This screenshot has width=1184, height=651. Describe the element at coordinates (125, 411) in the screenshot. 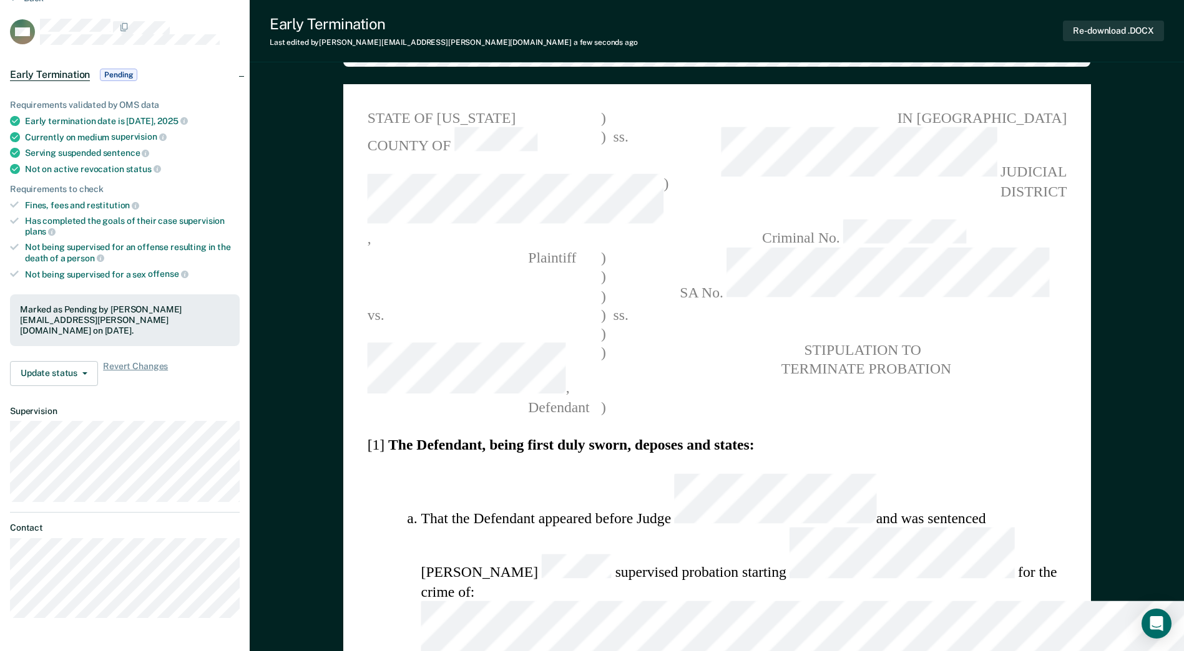

I see `dt: Supervision` at that location.